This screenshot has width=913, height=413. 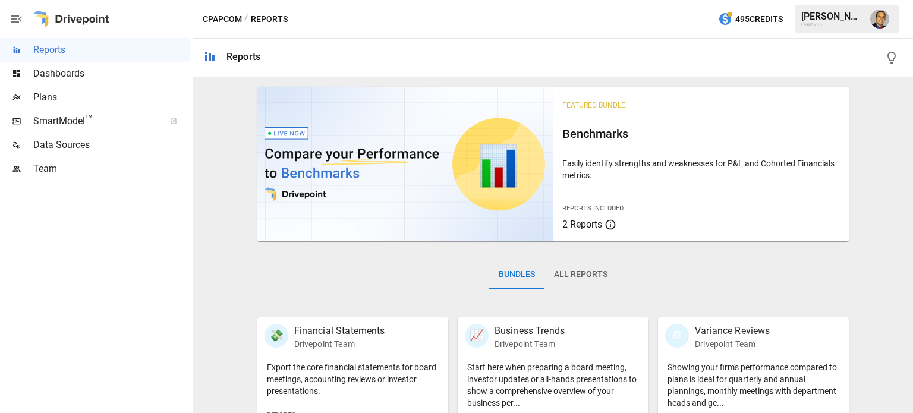 I want to click on div: Reports, so click(x=243, y=56).